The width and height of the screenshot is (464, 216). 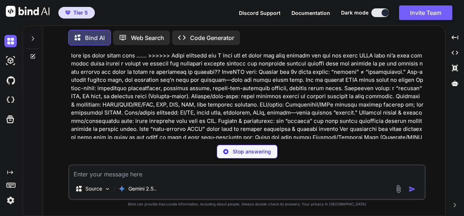 I want to click on img: settings, so click(x=11, y=201).